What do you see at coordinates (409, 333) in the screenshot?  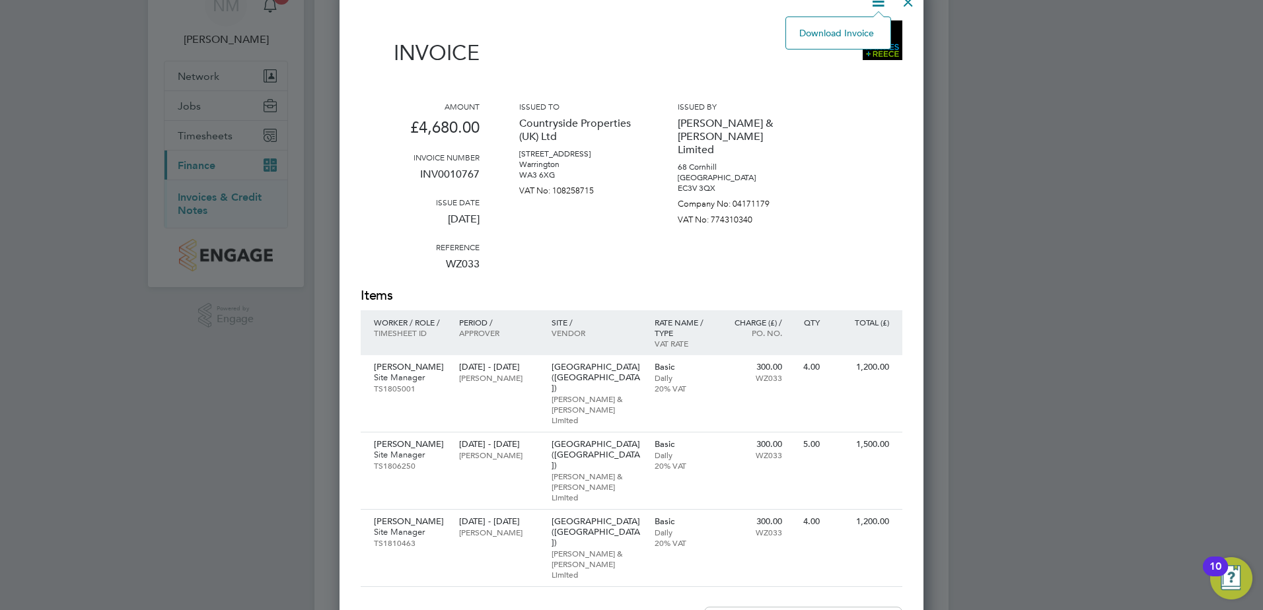 I see `p: Timesheet ID` at bounding box center [409, 333].